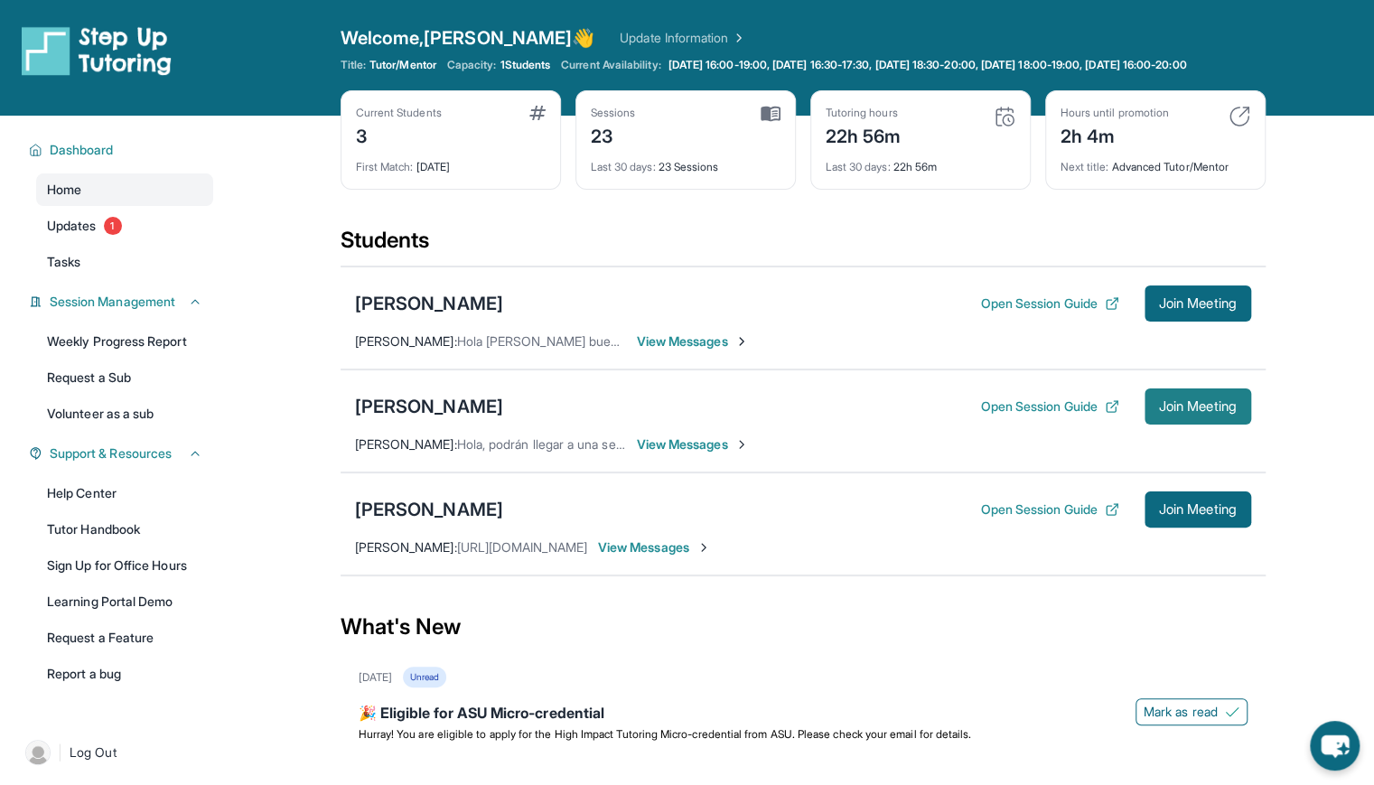  Describe the element at coordinates (116, 752) in the screenshot. I see `a: |Log Out` at that location.